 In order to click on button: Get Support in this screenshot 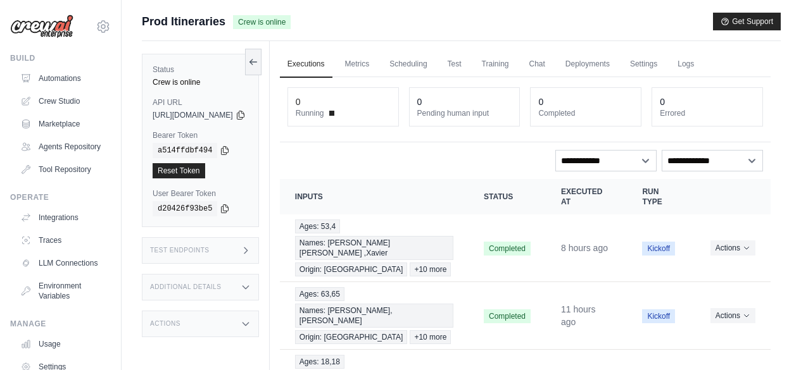, I will do `click(747, 22)`.